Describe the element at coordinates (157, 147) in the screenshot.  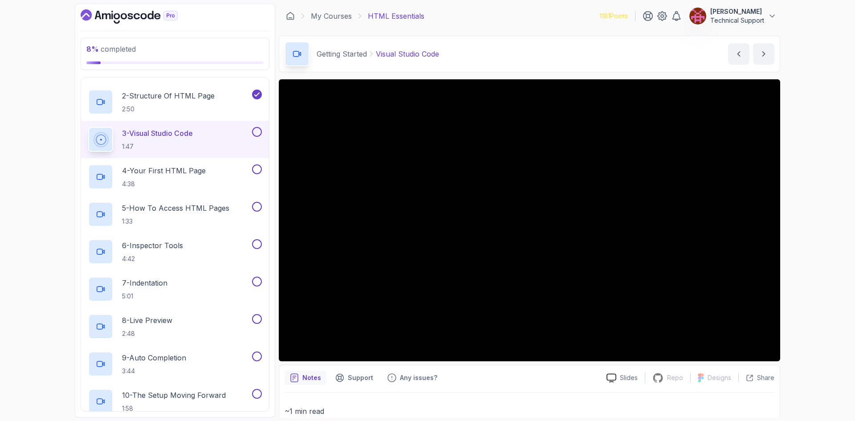
I see `p: 1:47` at that location.